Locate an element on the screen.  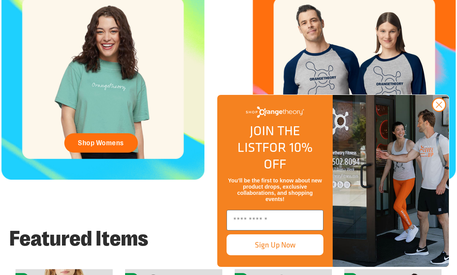
button: Sign Up Now is located at coordinates (275, 245).